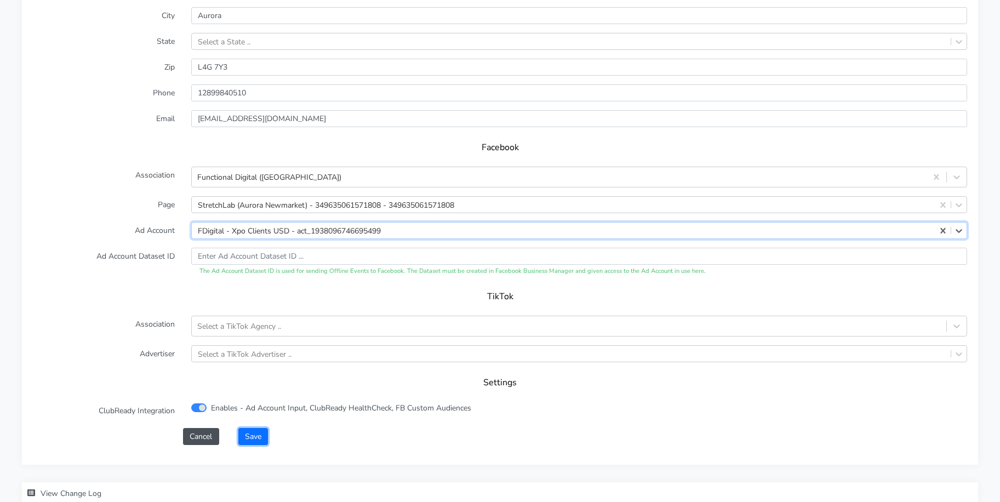 This screenshot has height=502, width=1000. What do you see at coordinates (326, 204) in the screenshot?
I see `div: StretchLab (Aurora Newmarket) - 349635061571808 - 349635061571808` at bounding box center [326, 204].